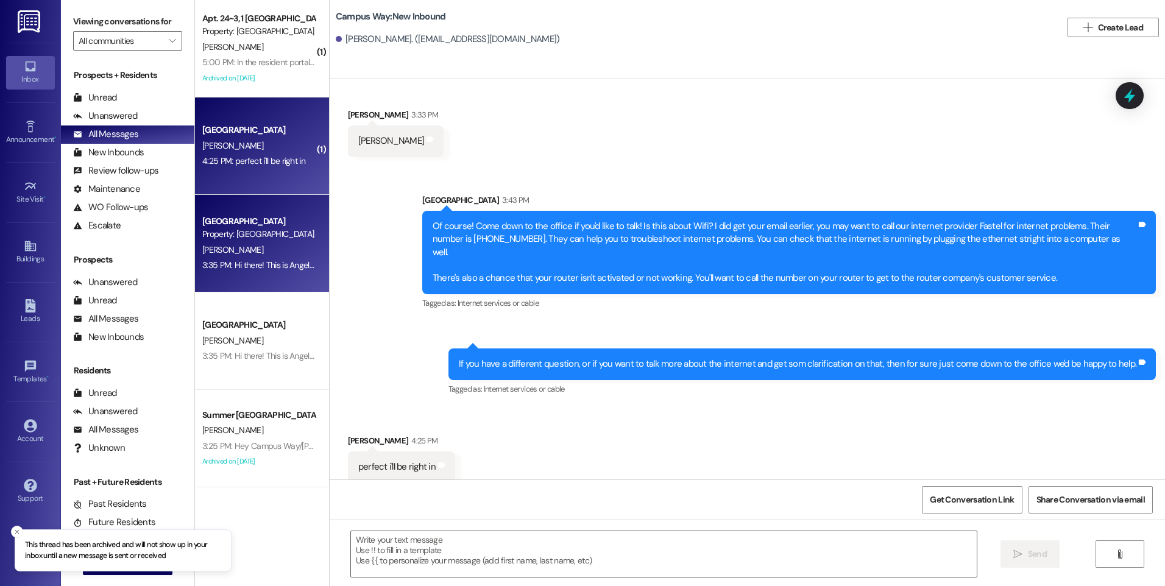 Image resolution: width=1165 pixels, height=586 pixels. What do you see at coordinates (107, 189) in the screenshot?
I see `div: Maintenance` at bounding box center [107, 189].